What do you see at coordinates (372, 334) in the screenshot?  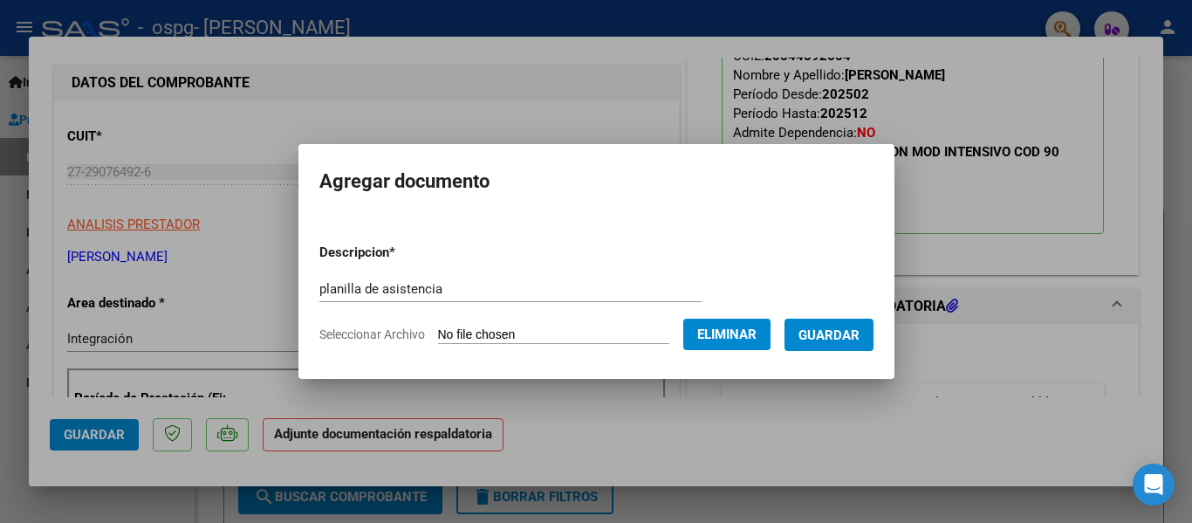 I see `span: Seleccionar Archivo` at bounding box center [372, 334].